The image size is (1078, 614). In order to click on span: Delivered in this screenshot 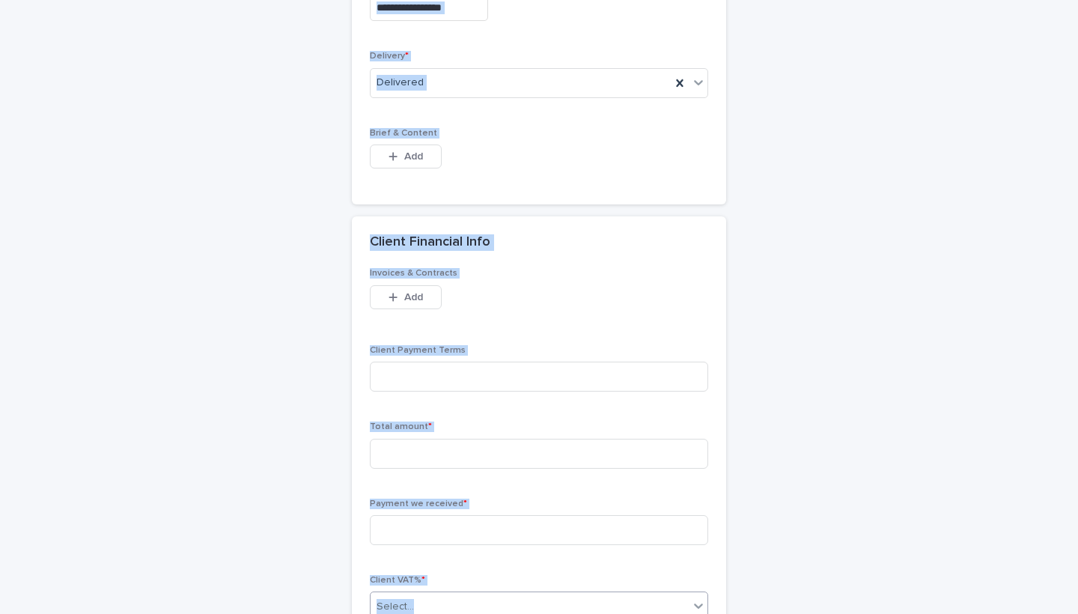, I will do `click(400, 82)`.